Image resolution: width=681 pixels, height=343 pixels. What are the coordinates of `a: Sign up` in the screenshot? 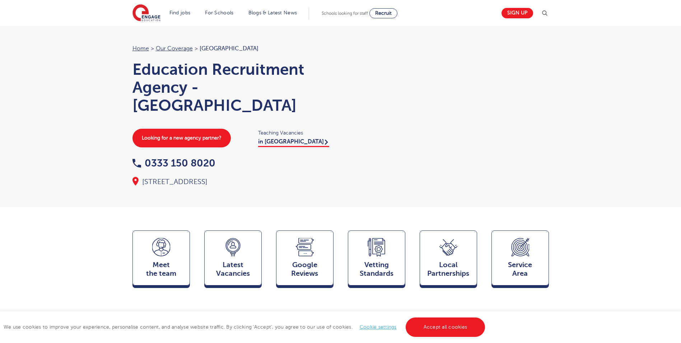 It's located at (517, 13).